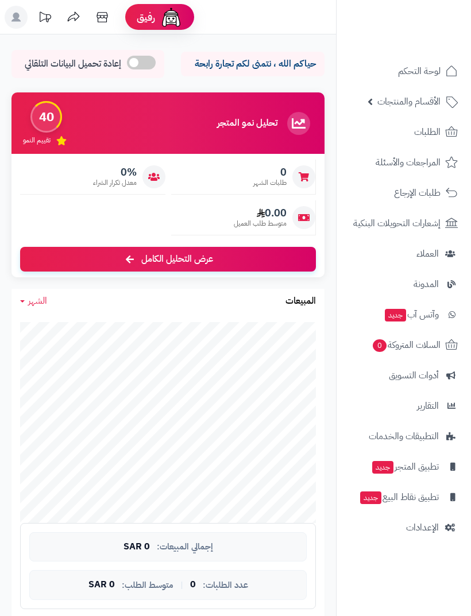 This screenshot has height=616, width=471. I want to click on a: الطلبات, so click(403, 132).